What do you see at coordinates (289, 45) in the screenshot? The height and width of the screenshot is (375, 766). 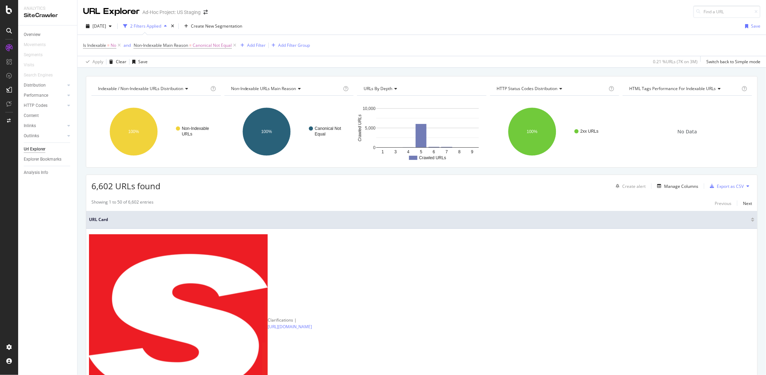 I see `button: Add Filter Group` at bounding box center [289, 45].